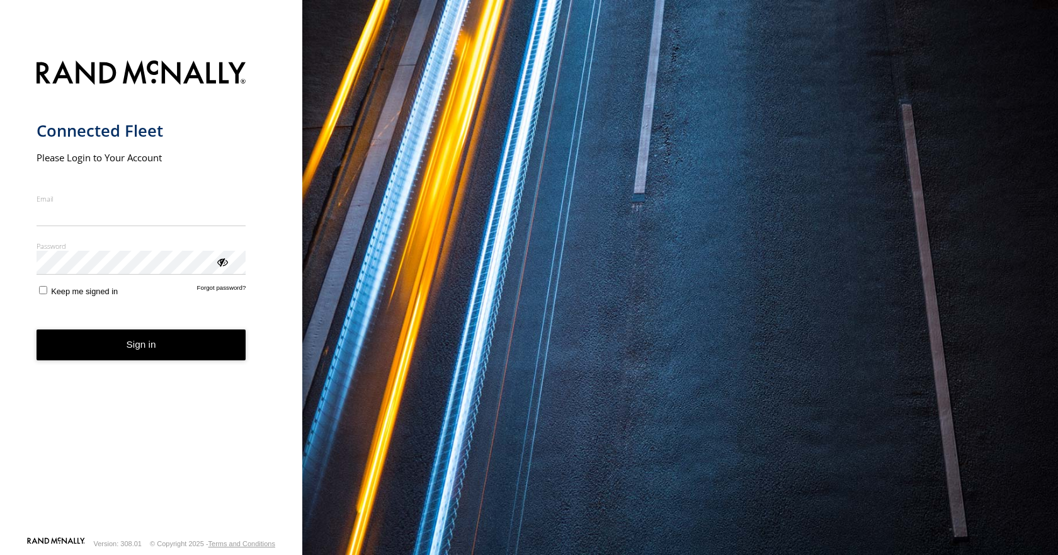  What do you see at coordinates (222, 261) in the screenshot?
I see `div: ViewPassword` at bounding box center [222, 261].